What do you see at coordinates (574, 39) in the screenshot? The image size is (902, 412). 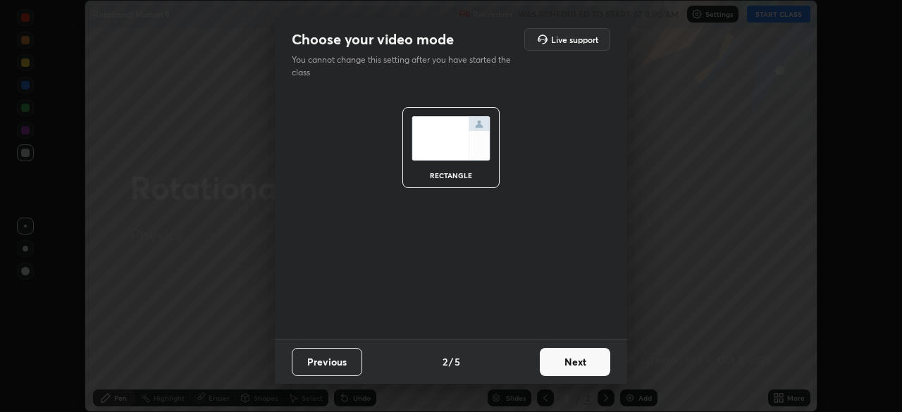 I see `h5: Live support` at bounding box center [574, 39].